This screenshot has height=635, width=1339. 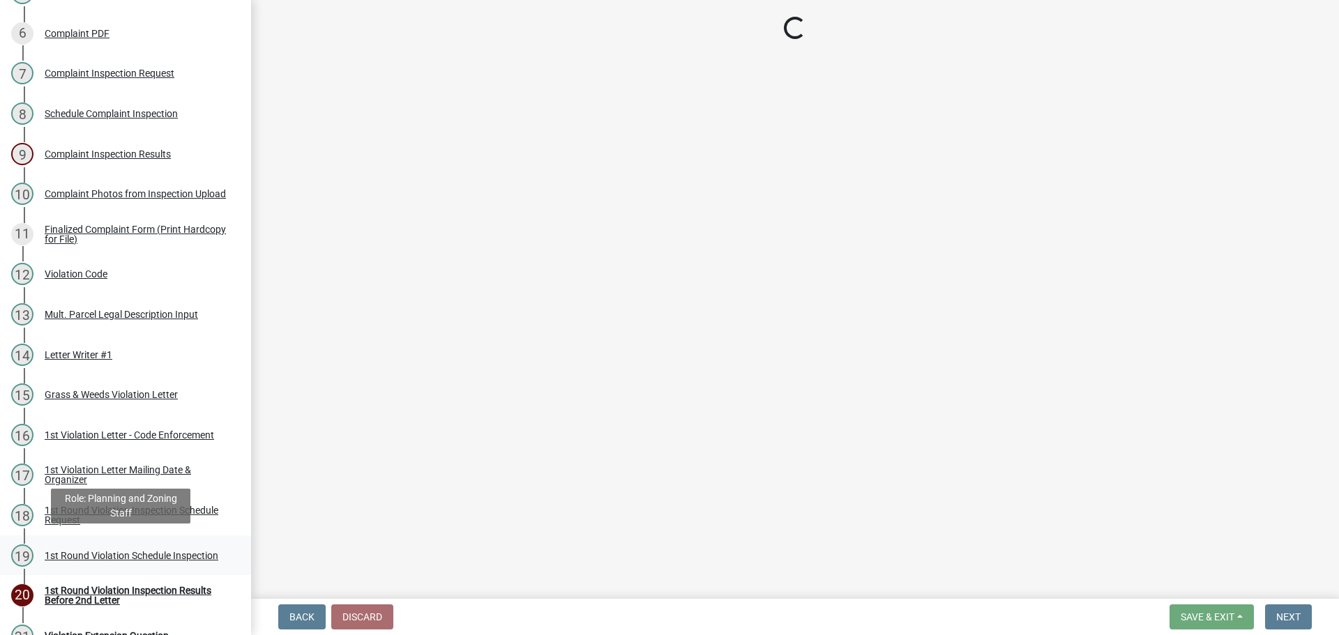 What do you see at coordinates (22, 154) in the screenshot?
I see `div: 9` at bounding box center [22, 154].